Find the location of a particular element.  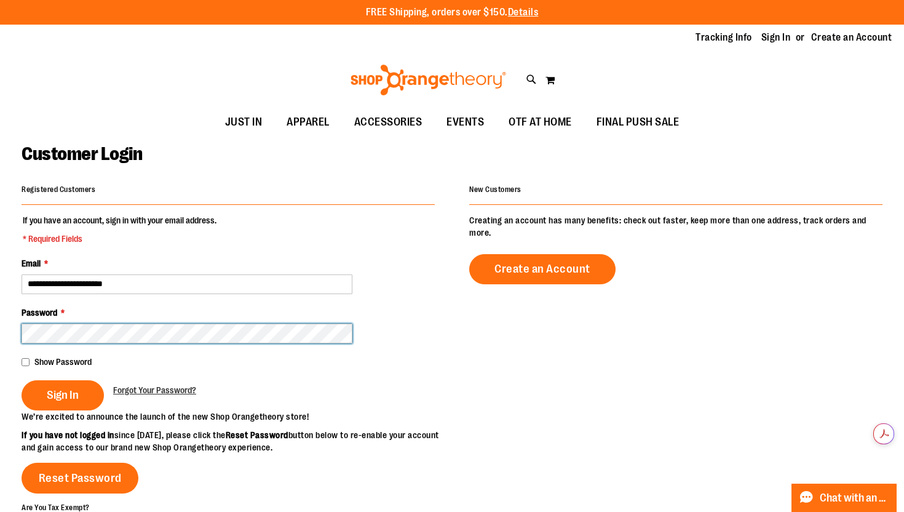

span: APPAREL is located at coordinates (308, 122).